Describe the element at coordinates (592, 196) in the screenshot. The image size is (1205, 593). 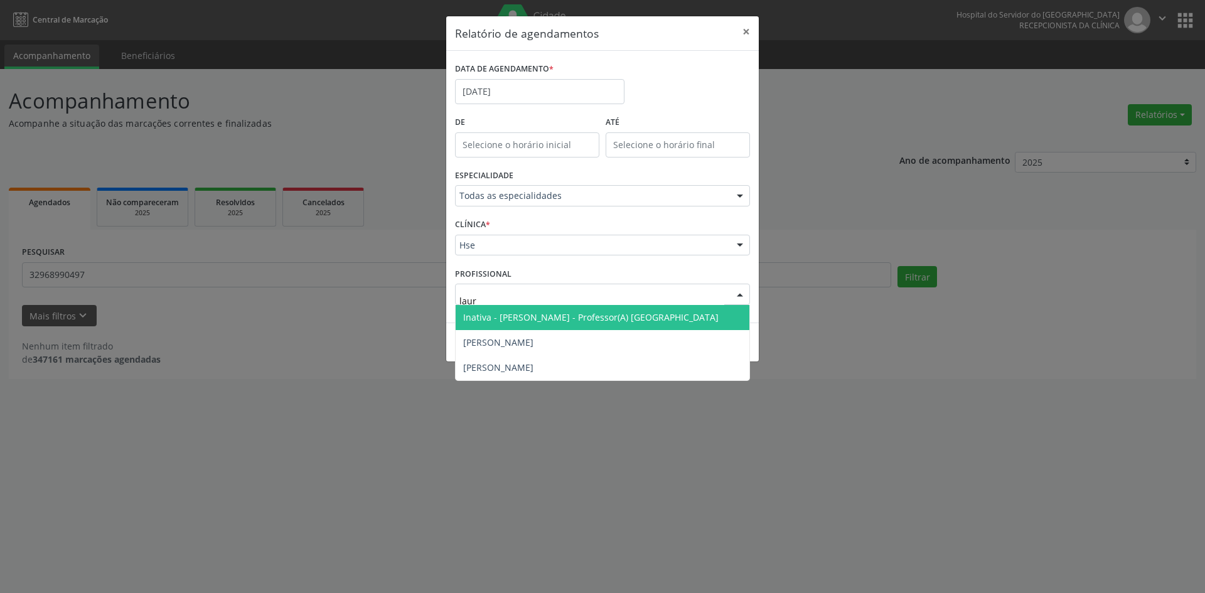
I see `span: Todas as especialidades` at that location.